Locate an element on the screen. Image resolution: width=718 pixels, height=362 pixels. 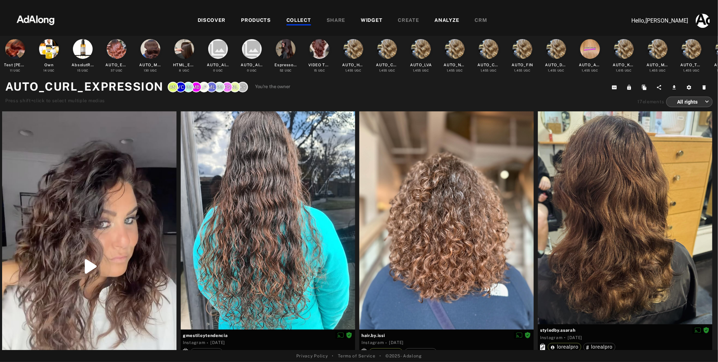
span: 130 is located at coordinates (146, 70).